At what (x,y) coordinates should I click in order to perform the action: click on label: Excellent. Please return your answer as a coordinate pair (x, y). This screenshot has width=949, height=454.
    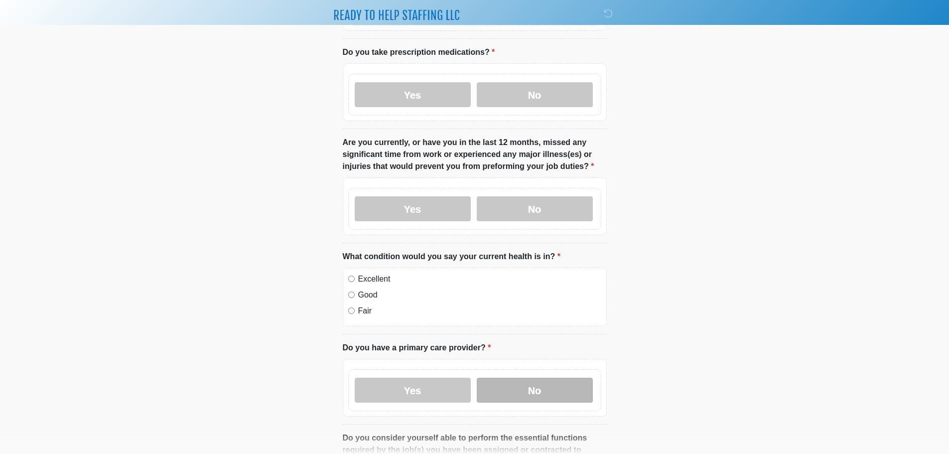
    Looking at the image, I should click on (480, 279).